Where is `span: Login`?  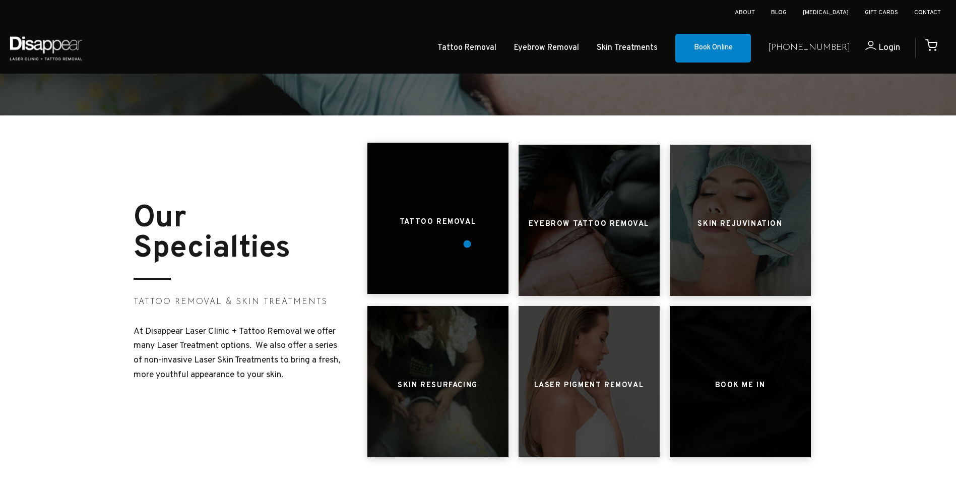 span: Login is located at coordinates (889, 47).